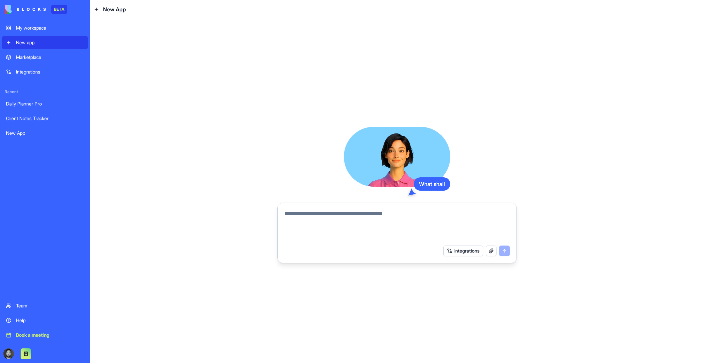 The image size is (704, 363). I want to click on div: BETA, so click(59, 9).